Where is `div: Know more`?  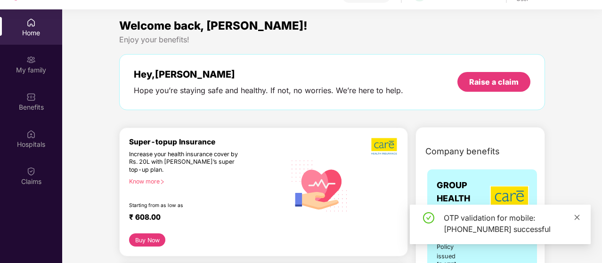 div: Know more is located at coordinates (204, 181).